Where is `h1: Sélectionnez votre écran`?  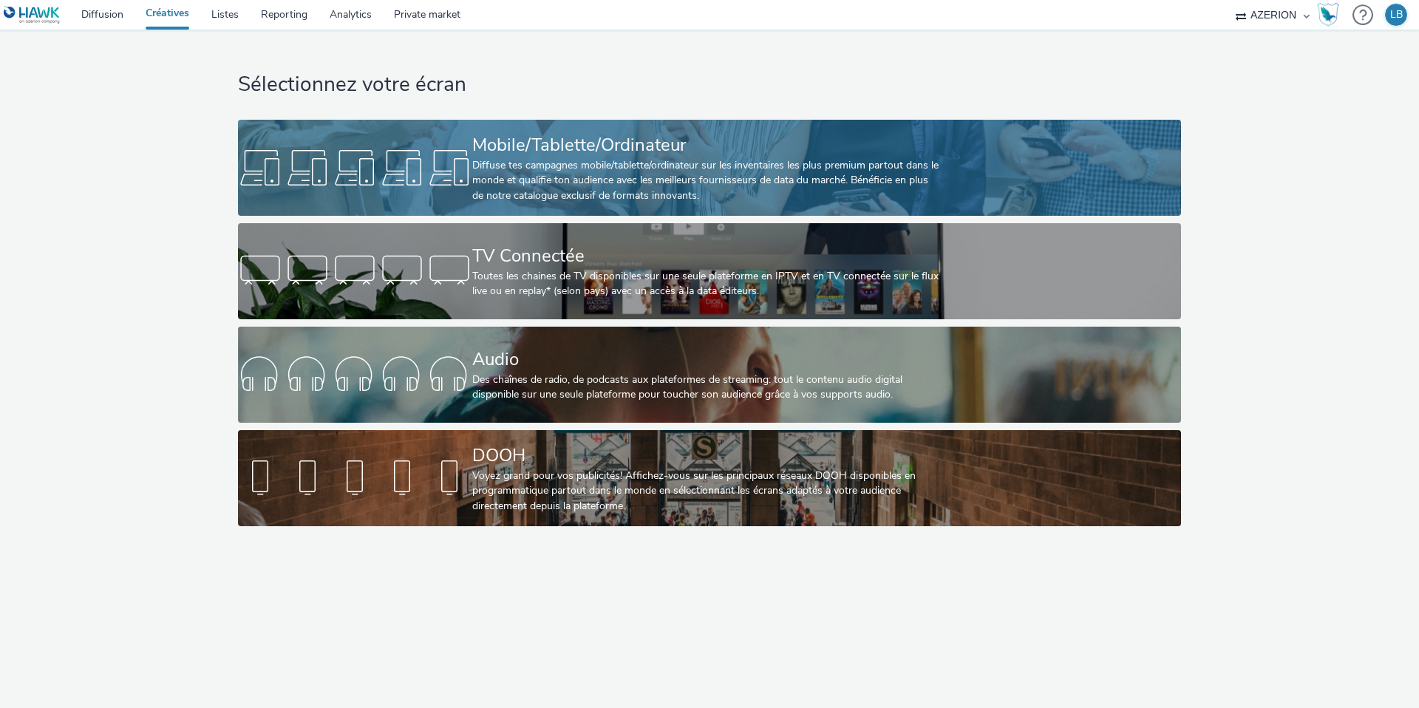 h1: Sélectionnez votre écran is located at coordinates (709, 85).